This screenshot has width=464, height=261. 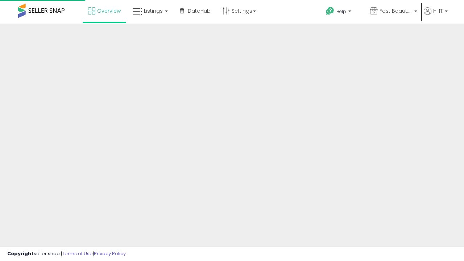 I want to click on strong: Copyright, so click(x=20, y=253).